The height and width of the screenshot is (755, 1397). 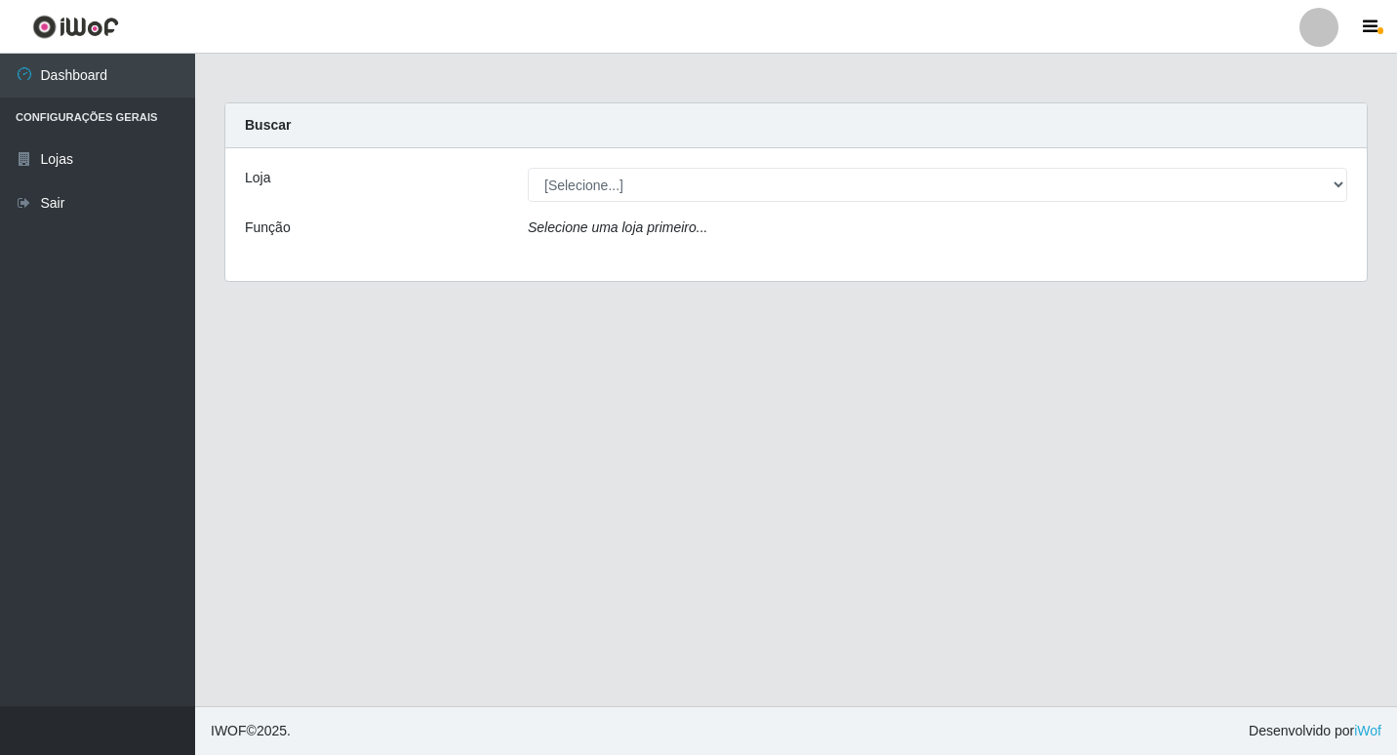 What do you see at coordinates (258, 178) in the screenshot?
I see `label: Loja` at bounding box center [258, 178].